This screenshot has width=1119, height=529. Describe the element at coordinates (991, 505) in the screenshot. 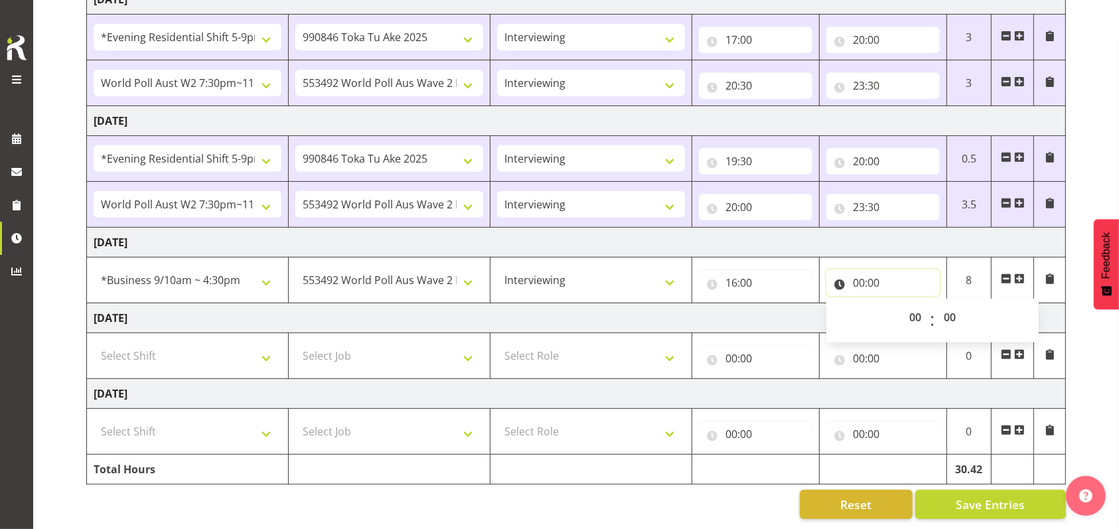

I see `span: Save Entries` at that location.